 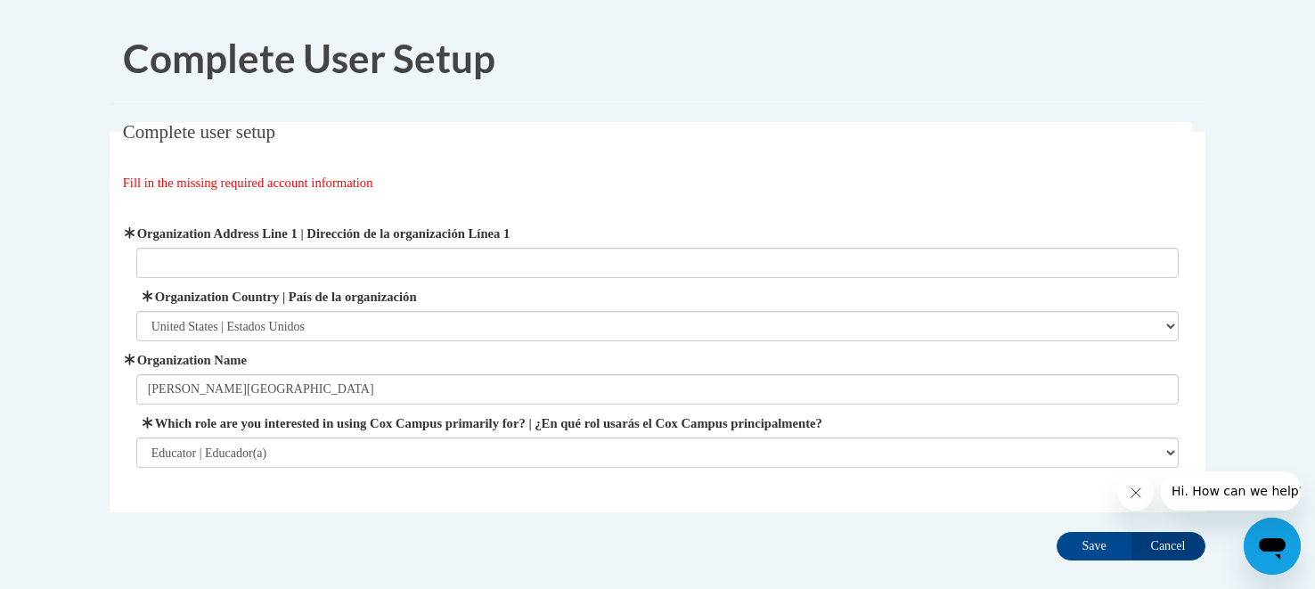 I want to click on span: Complete User Setup, so click(x=309, y=58).